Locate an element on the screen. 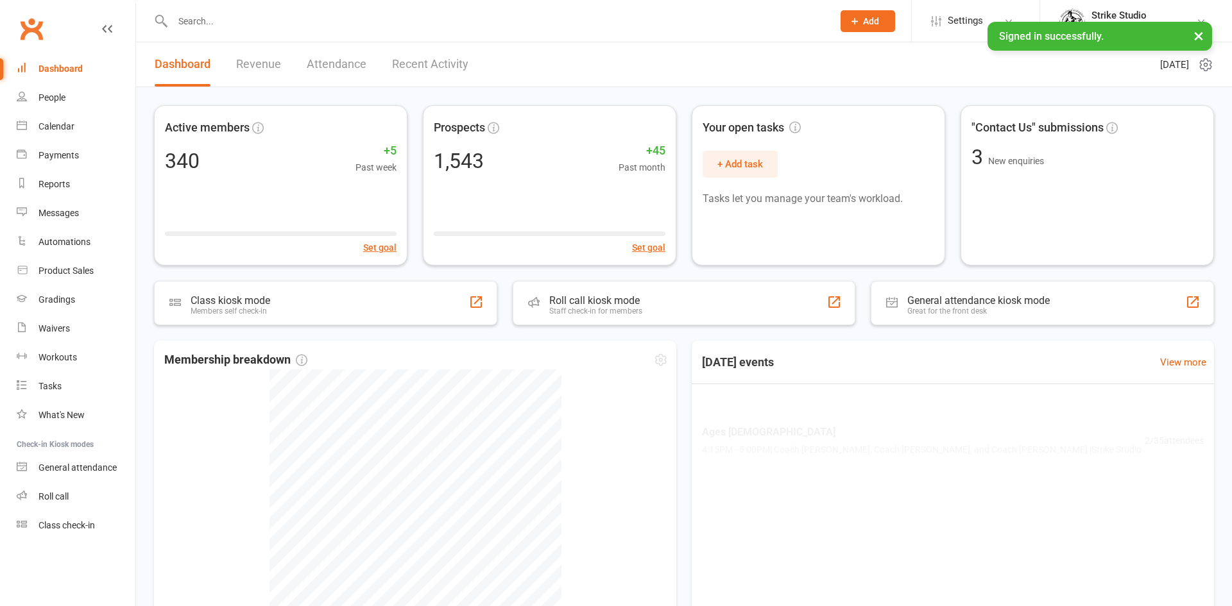 The width and height of the screenshot is (1232, 606). span: Past month is located at coordinates (642, 168).